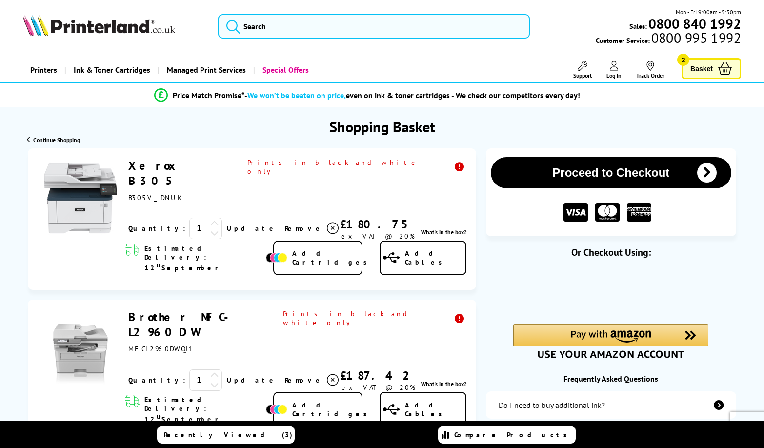 The height and width of the screenshot is (448, 764). What do you see at coordinates (57, 139) in the screenshot?
I see `span: Continue Shopping` at bounding box center [57, 139].